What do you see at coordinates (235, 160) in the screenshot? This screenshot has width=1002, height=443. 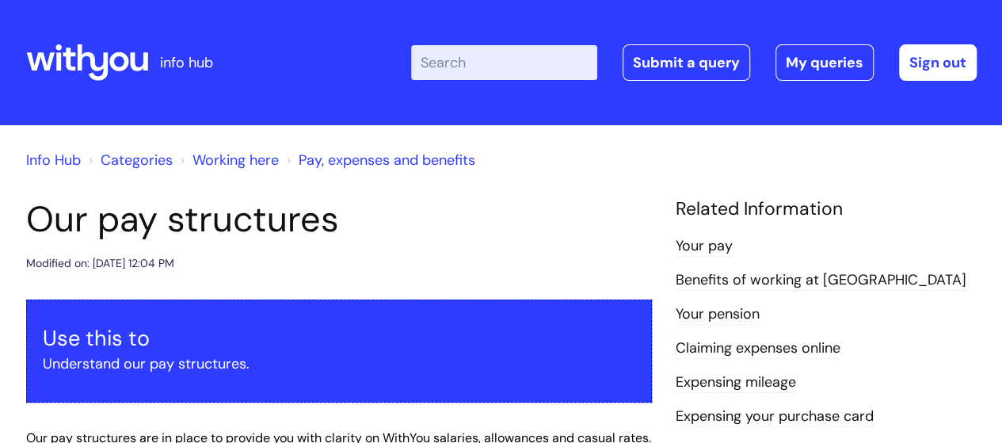 I see `a: Working here` at bounding box center [235, 160].